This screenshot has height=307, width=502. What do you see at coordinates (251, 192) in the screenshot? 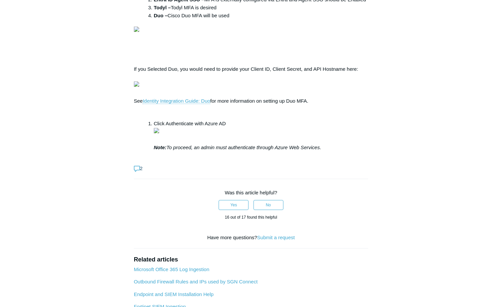
I see `span: Was this article helpful?` at bounding box center [251, 192].